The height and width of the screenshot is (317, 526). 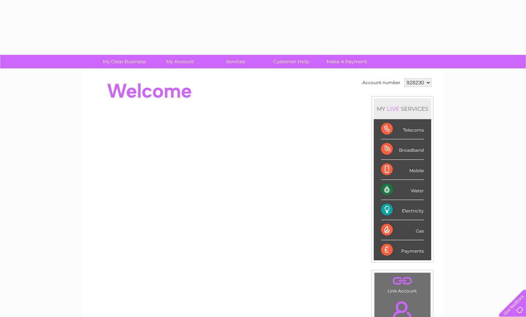 I want to click on a: Services, so click(x=235, y=62).